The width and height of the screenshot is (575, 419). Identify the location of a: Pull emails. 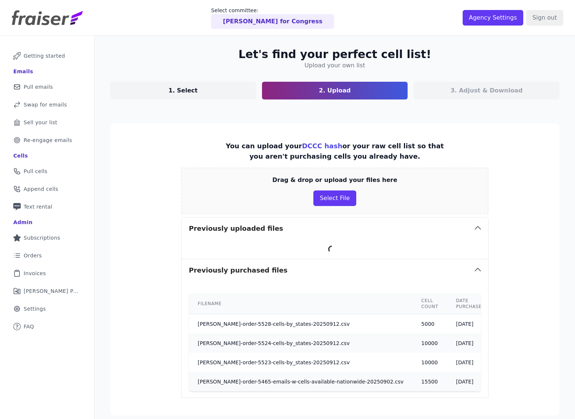
(47, 87).